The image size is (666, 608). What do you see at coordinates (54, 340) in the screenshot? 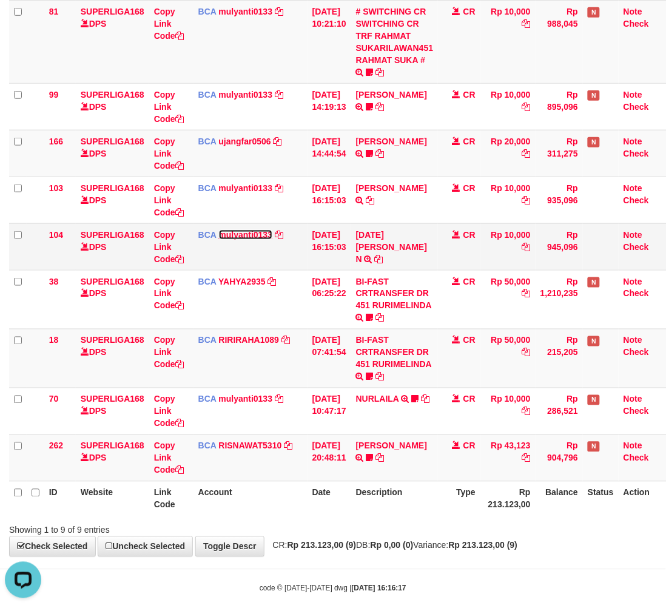
I see `span: 18` at bounding box center [54, 340].